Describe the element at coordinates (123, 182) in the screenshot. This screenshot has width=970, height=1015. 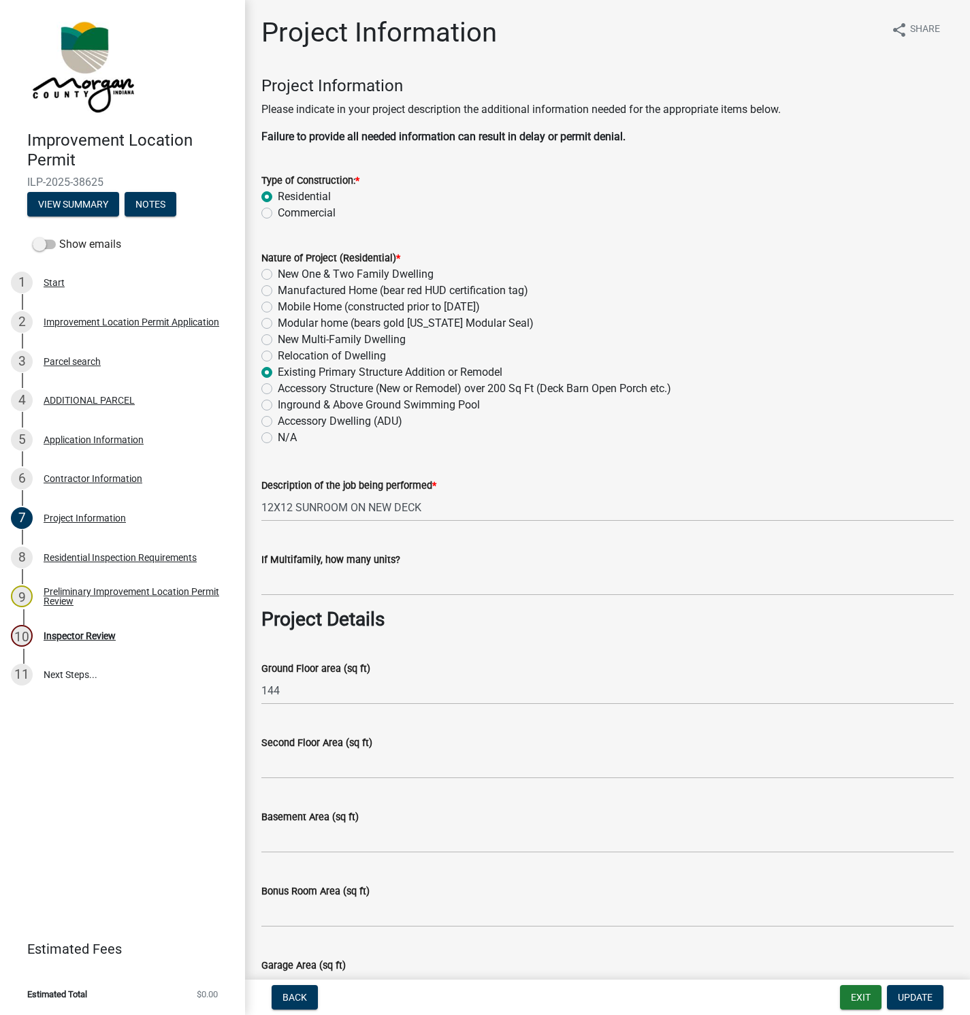
I see `span: ILP-2025-38625` at that location.